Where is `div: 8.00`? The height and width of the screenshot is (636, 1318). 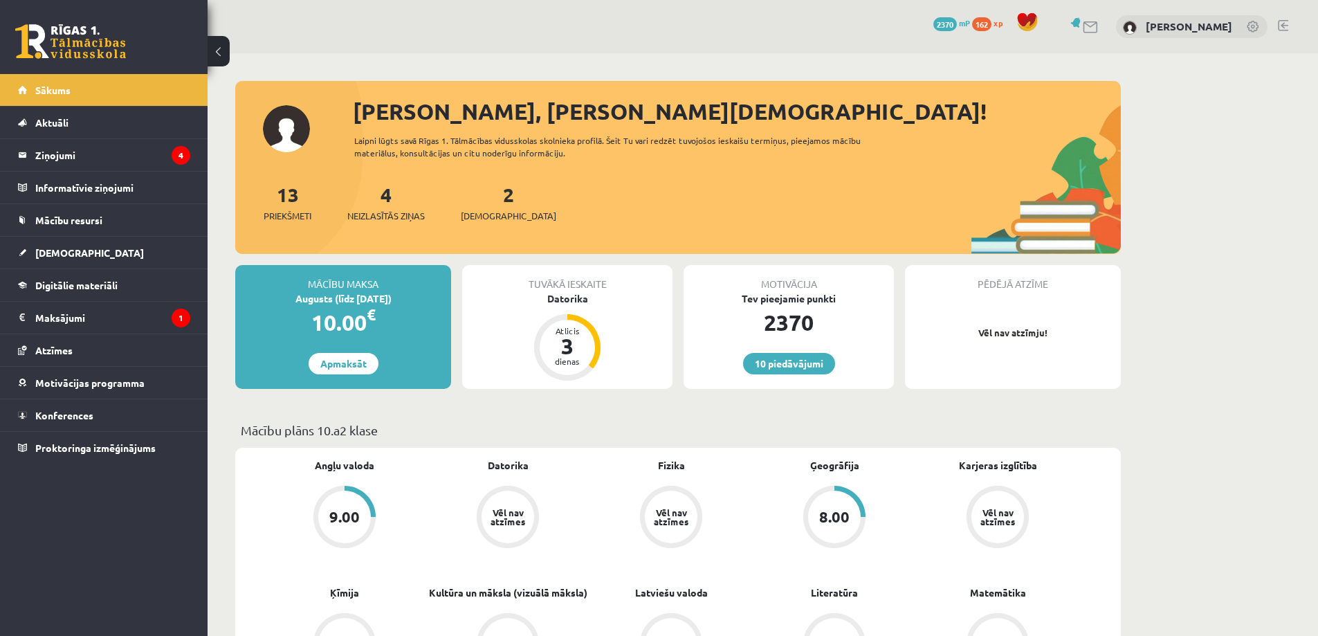
div: 8.00 is located at coordinates (835, 517).